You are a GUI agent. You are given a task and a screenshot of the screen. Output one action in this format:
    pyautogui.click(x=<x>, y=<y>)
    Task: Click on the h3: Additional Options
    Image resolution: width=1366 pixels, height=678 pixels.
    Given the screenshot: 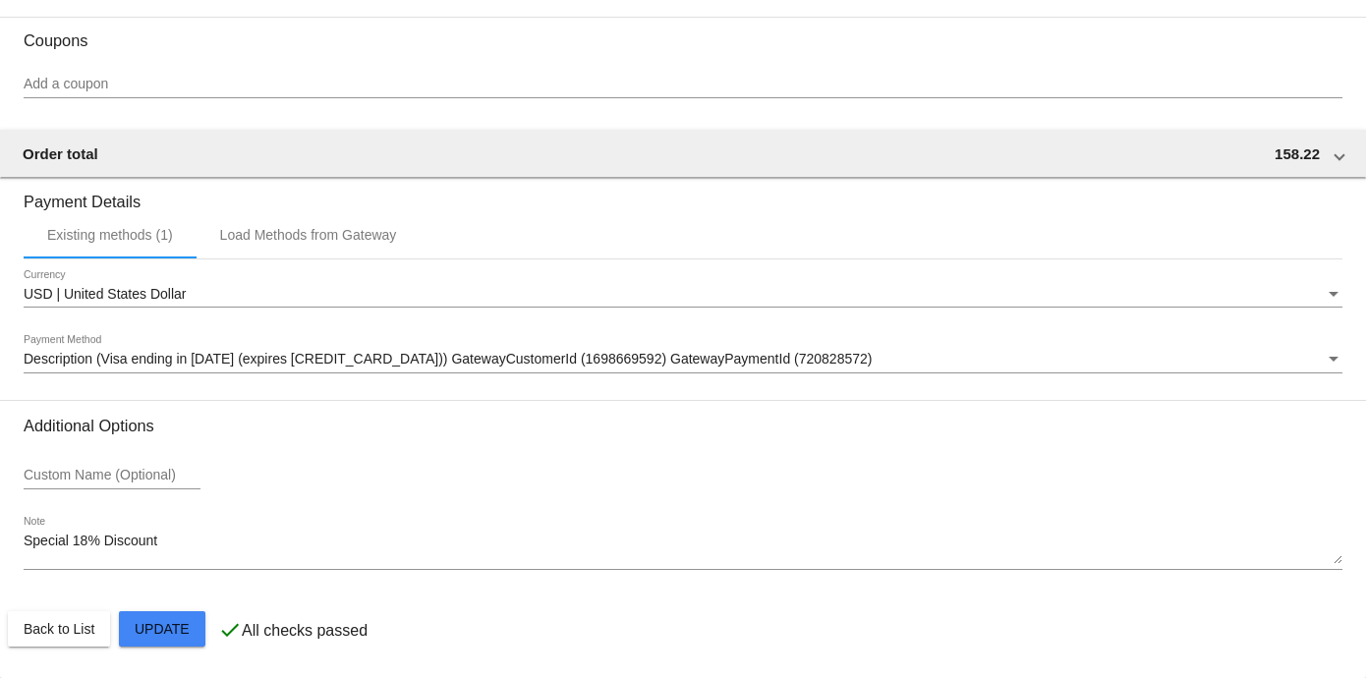 What is the action you would take?
    pyautogui.click(x=683, y=426)
    